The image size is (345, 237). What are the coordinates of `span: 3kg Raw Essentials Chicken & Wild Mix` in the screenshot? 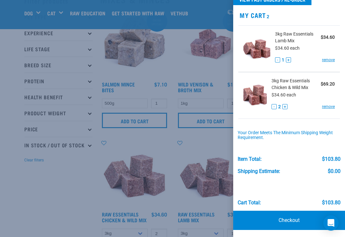 It's located at (296, 84).